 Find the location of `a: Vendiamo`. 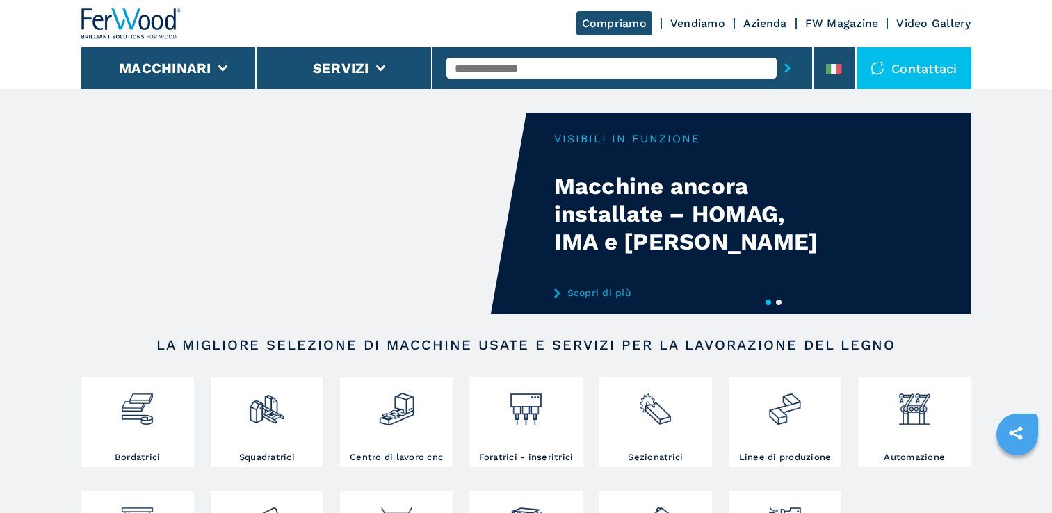

a: Vendiamo is located at coordinates (697, 23).